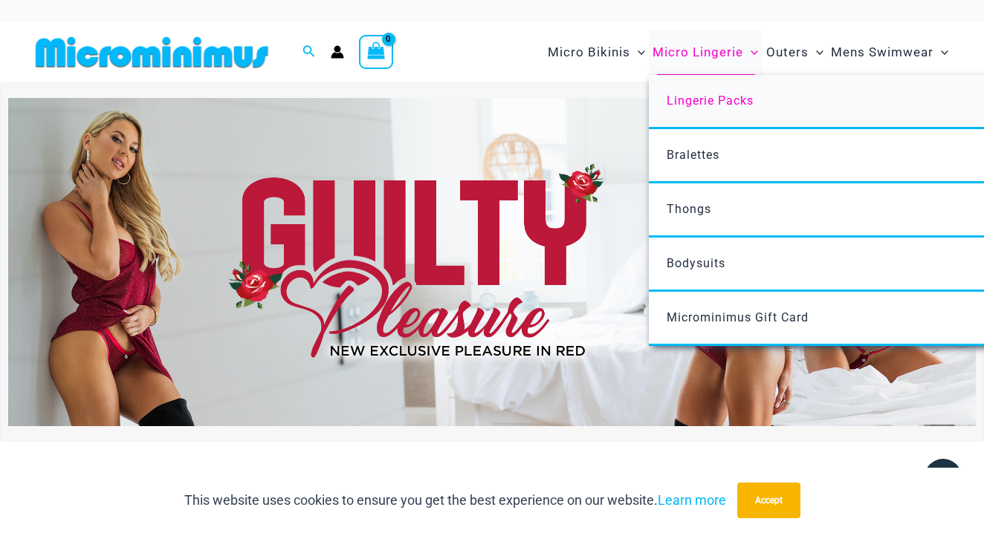  I want to click on a: Account icon link, so click(337, 52).